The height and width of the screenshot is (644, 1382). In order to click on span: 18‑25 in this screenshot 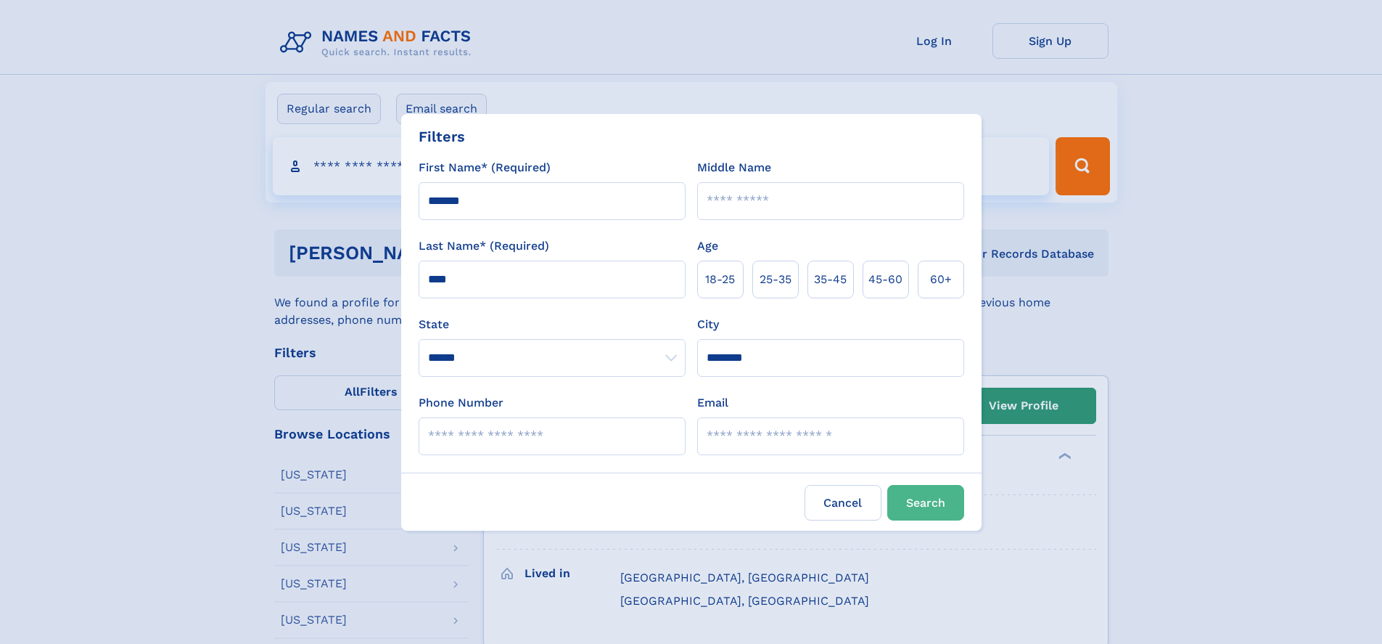, I will do `click(720, 279)`.